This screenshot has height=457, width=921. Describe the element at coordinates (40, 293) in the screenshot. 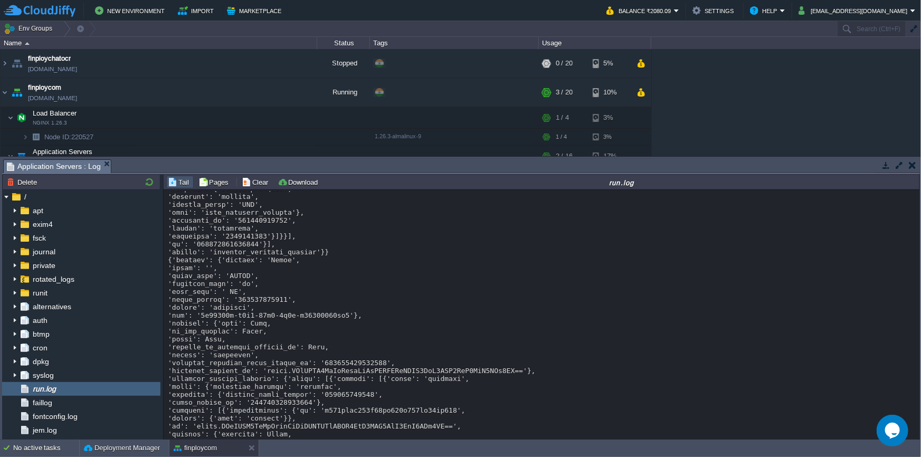

I see `span: runit` at that location.